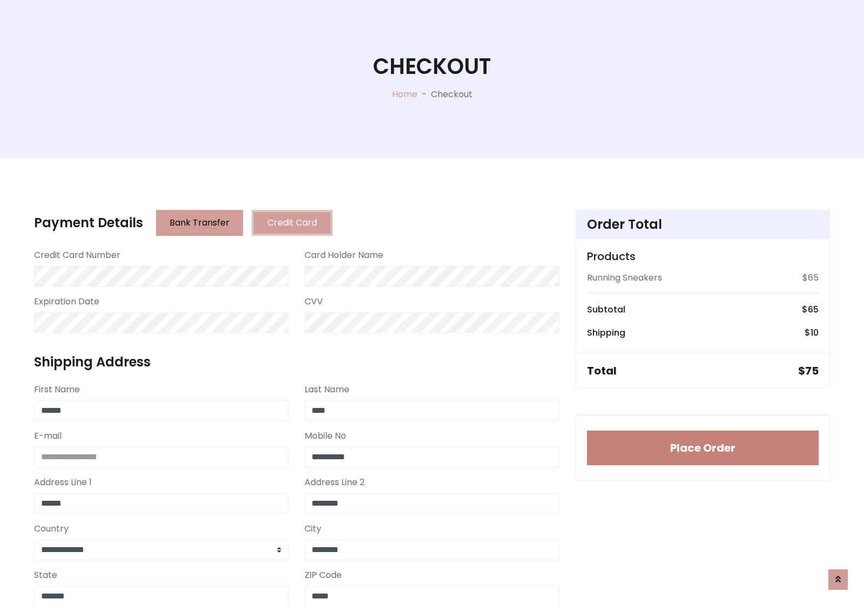 The height and width of the screenshot is (606, 864). I want to click on h6: Shipping, so click(606, 332).